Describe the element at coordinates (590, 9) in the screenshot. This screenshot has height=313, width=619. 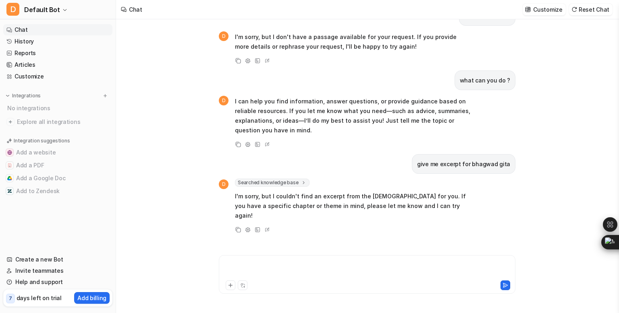
I see `button: Reset Chat` at that location.